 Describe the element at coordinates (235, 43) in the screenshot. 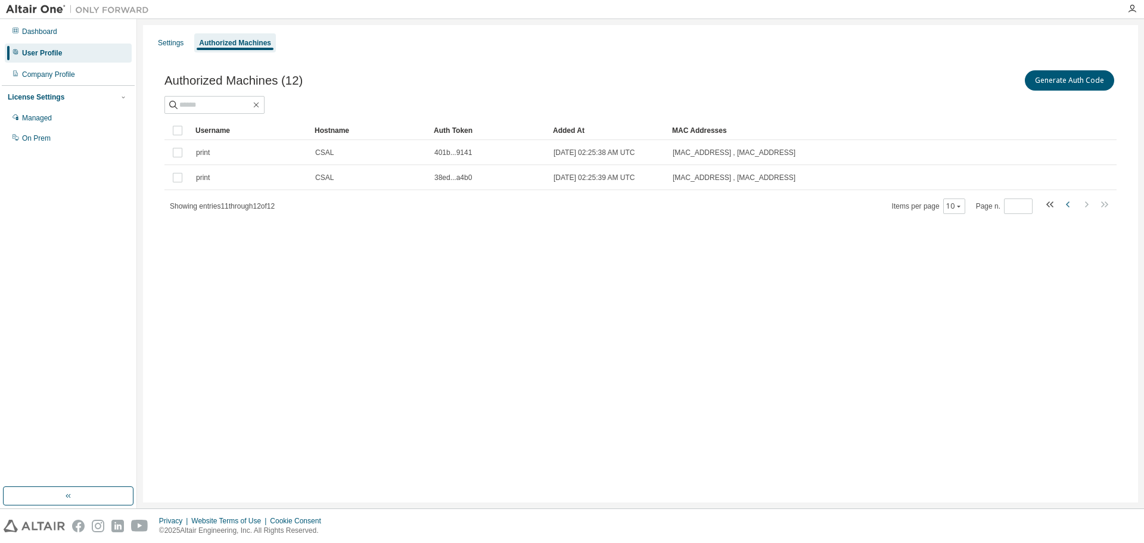

I see `div: Authorized Machines` at that location.